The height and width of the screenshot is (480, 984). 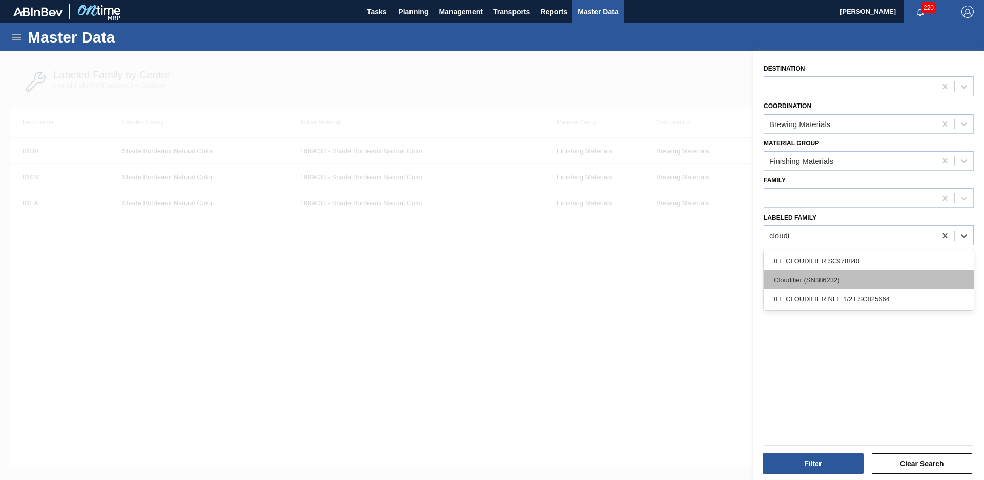 I want to click on label: Destination, so click(x=784, y=69).